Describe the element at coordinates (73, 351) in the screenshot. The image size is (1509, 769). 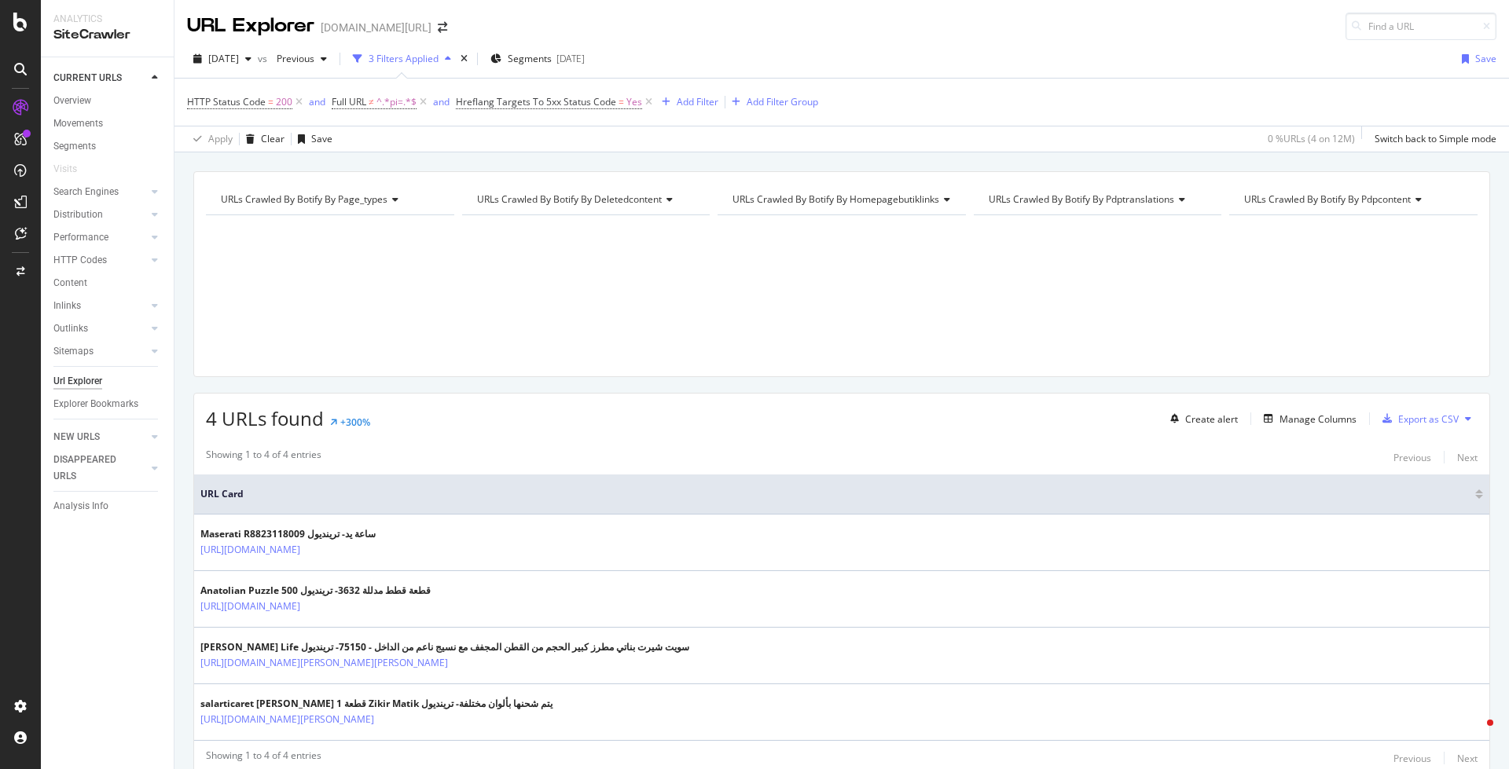
I see `div: Sitemaps` at that location.